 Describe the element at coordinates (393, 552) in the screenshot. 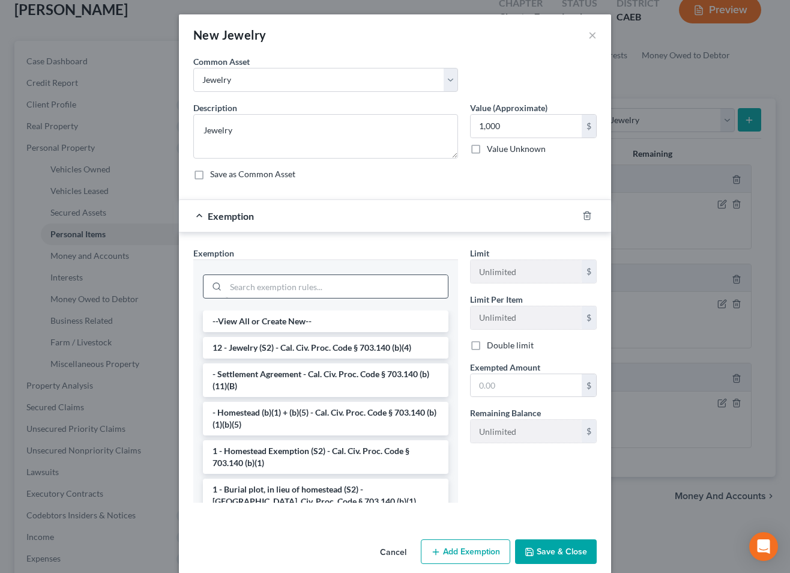

I see `button: Cancel` at that location.